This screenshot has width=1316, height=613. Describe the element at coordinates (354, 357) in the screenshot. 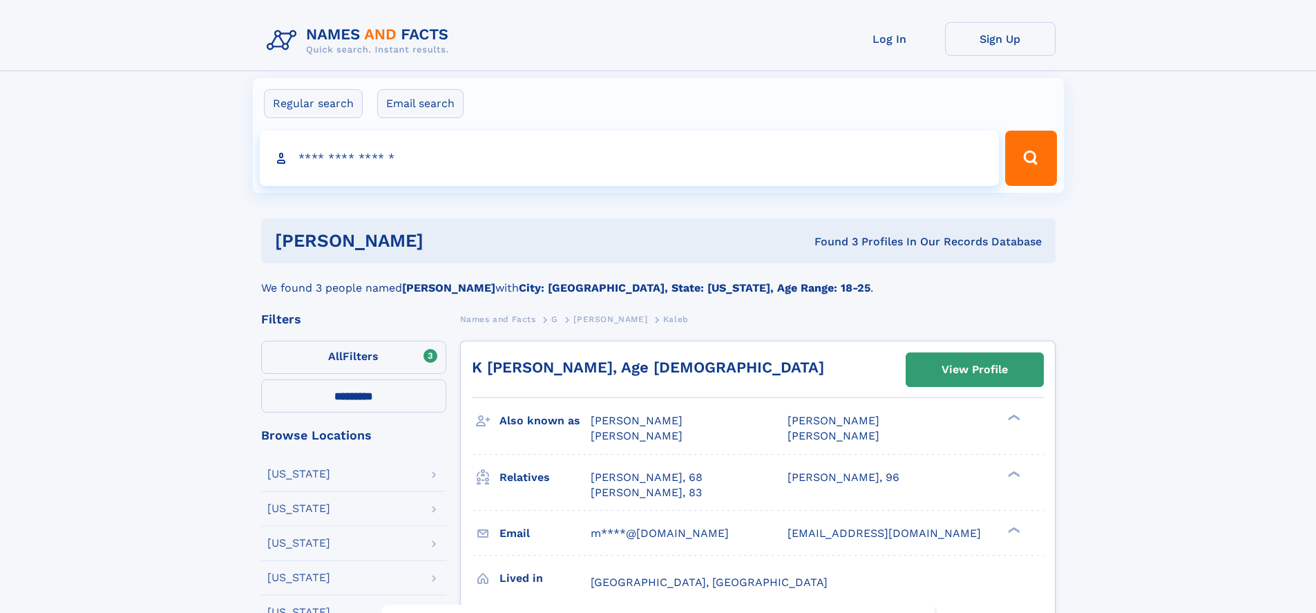

I see `label: Filters` at that location.